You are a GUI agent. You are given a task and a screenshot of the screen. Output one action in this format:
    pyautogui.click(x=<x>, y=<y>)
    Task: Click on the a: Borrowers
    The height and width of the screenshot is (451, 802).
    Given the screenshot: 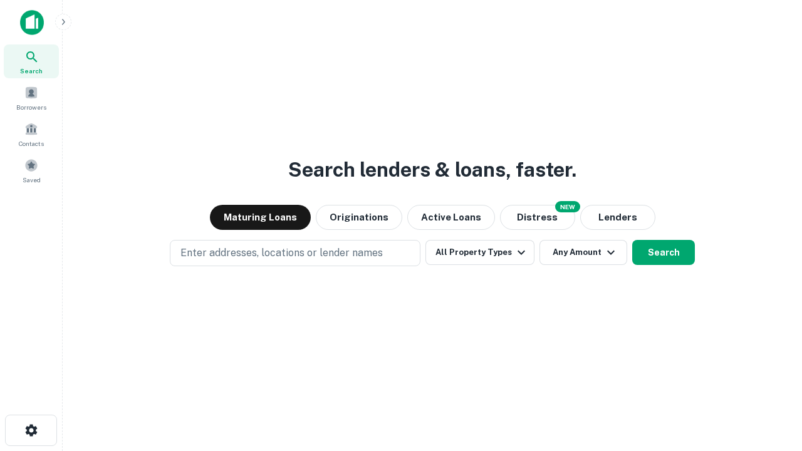 What is the action you would take?
    pyautogui.click(x=31, y=98)
    